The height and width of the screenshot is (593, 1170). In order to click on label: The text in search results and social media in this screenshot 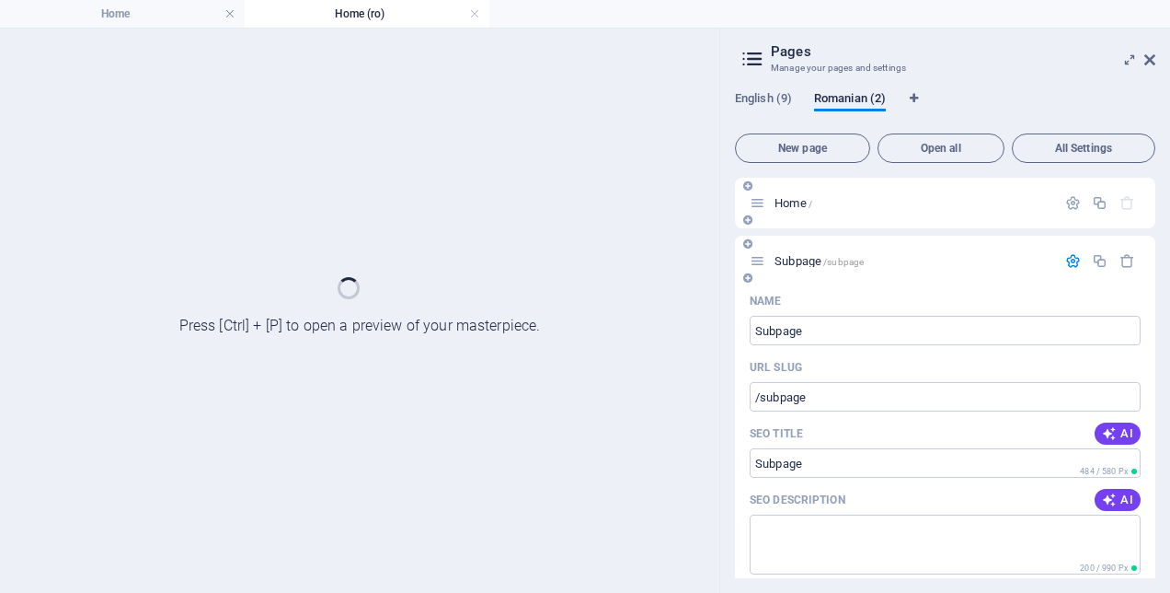, I will do `click(798, 500)`.